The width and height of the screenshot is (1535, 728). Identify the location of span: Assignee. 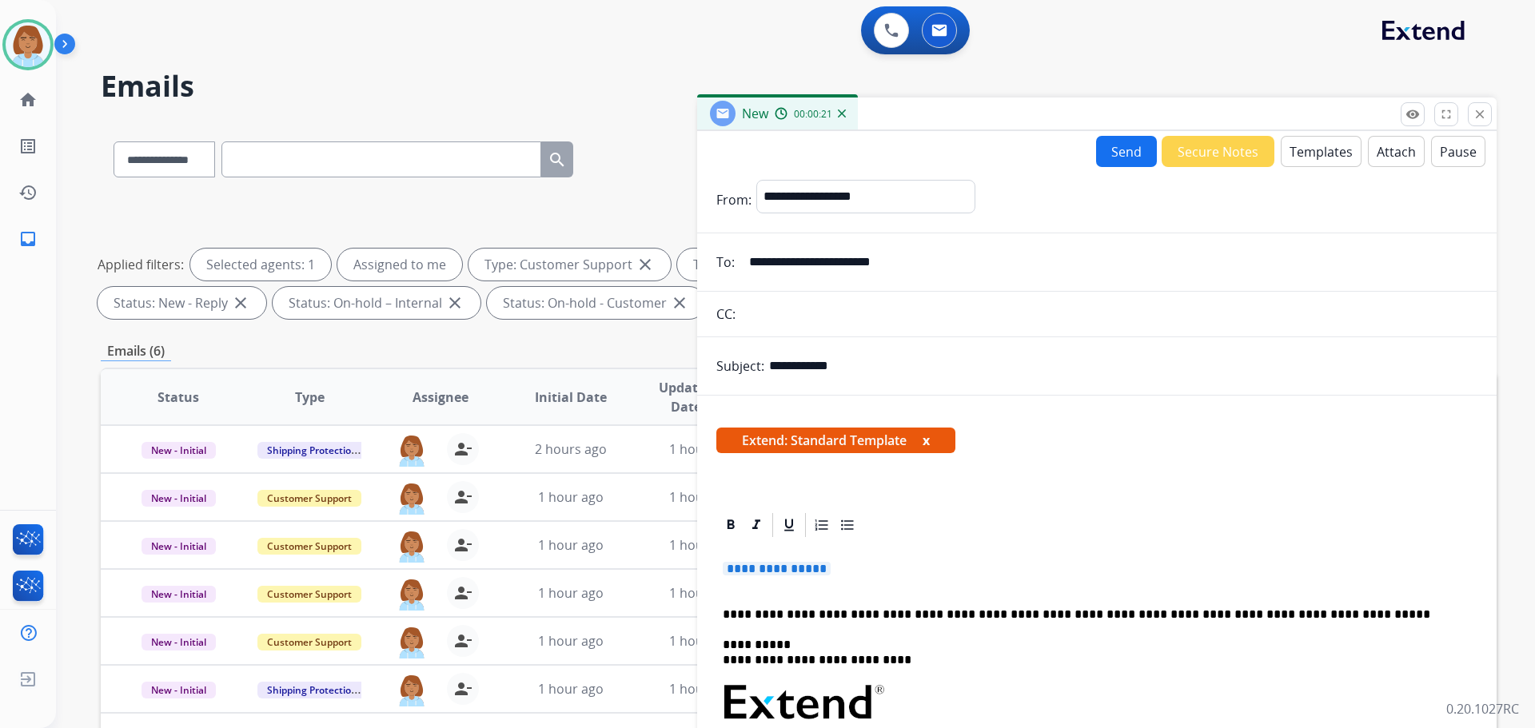
(440, 397).